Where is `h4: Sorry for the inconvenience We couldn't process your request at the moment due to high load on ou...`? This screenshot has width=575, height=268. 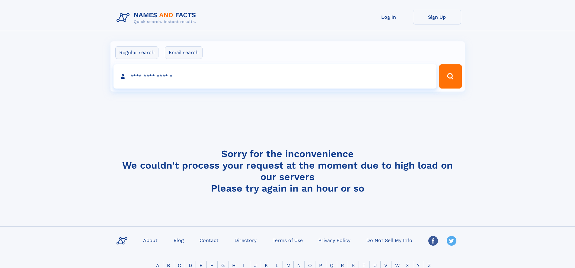 h4: Sorry for the inconvenience We couldn't process your request at the moment due to high load on ou... is located at coordinates (288, 171).